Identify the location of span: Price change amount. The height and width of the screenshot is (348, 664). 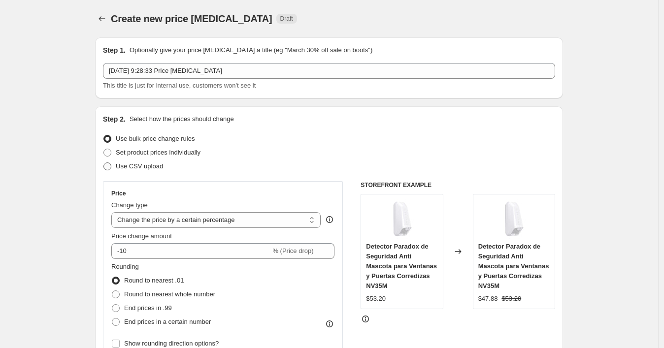
(141, 236).